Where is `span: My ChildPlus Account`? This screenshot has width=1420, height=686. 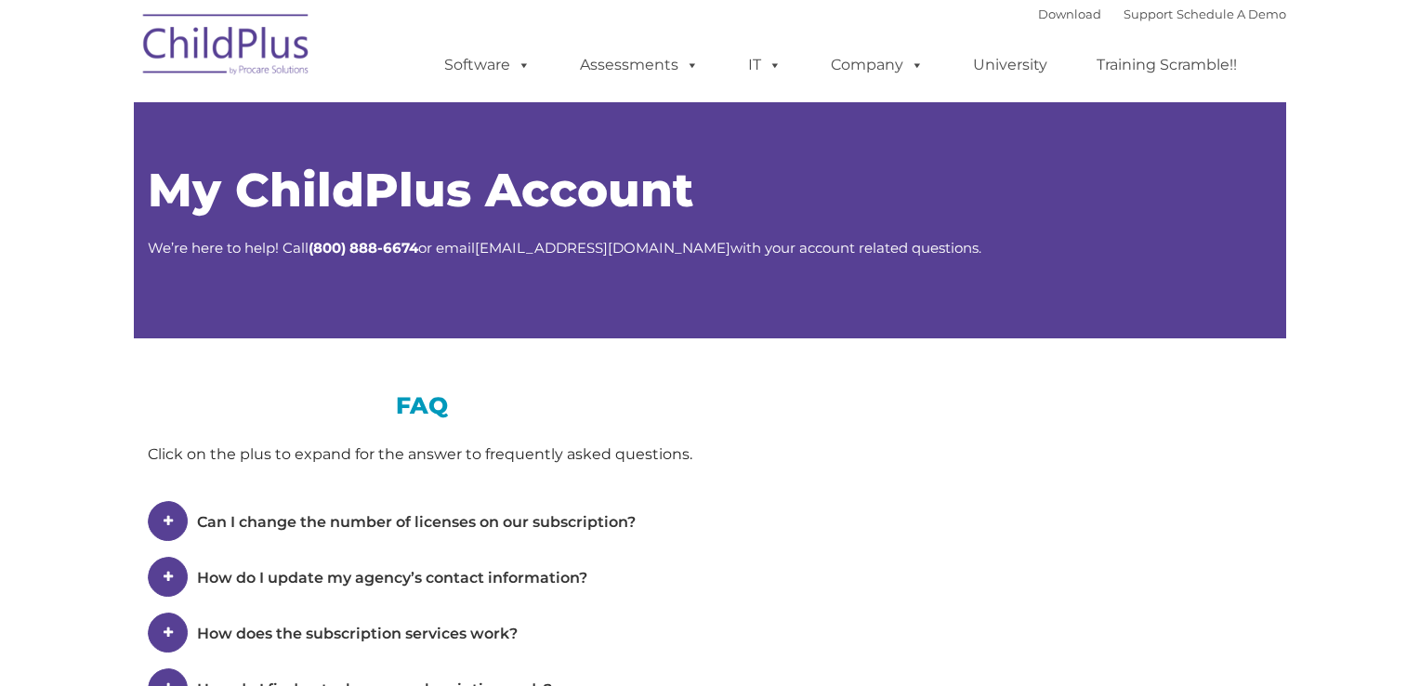 span: My ChildPlus Account is located at coordinates (420, 190).